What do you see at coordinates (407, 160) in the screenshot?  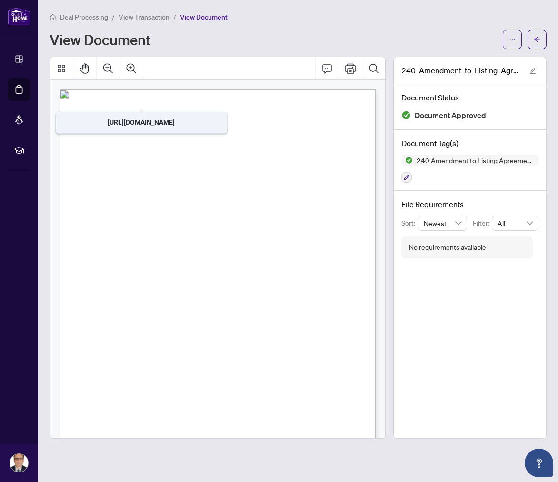 I see `img: Status Icon` at bounding box center [407, 160].